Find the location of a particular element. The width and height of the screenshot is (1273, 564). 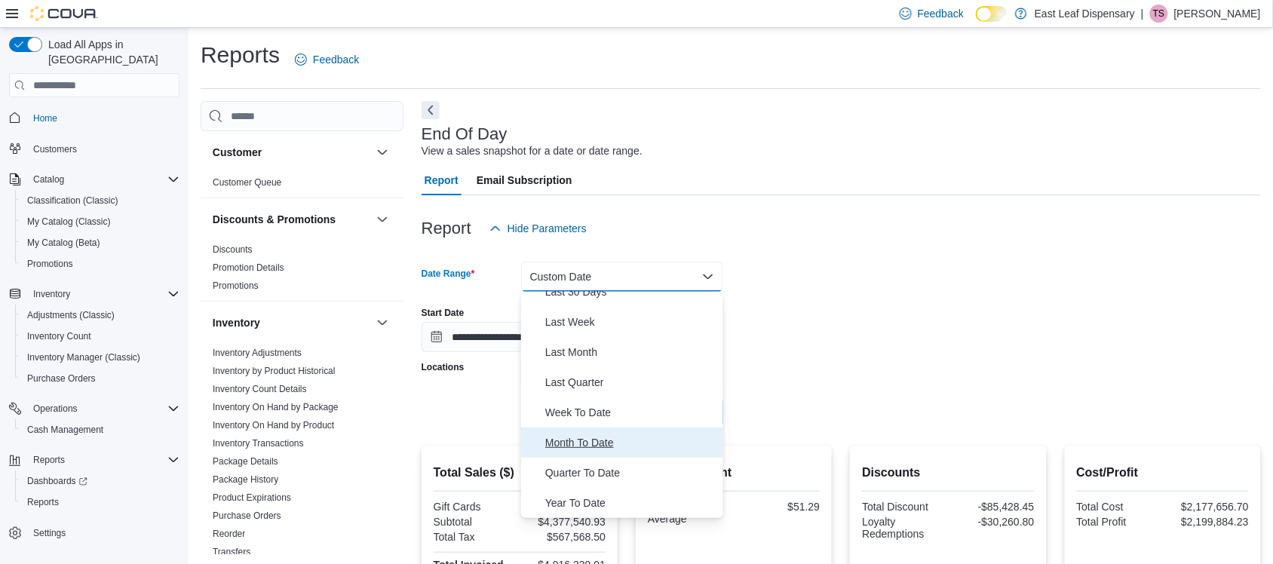

a: Inventory Transactions is located at coordinates (258, 444).